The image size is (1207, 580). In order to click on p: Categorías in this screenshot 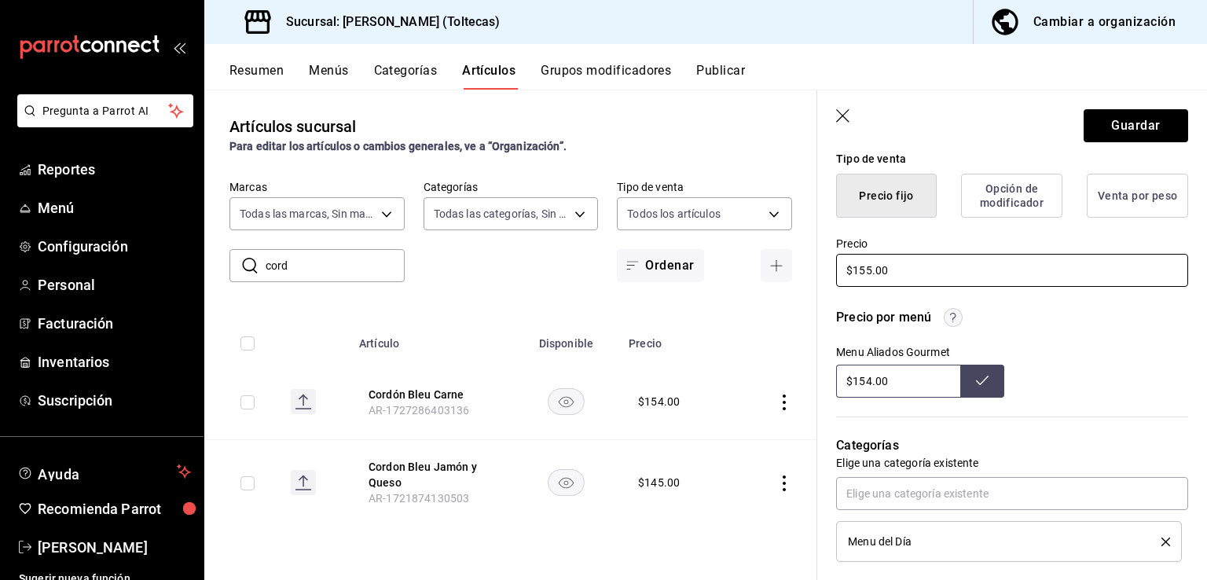, I will do `click(1012, 445)`.